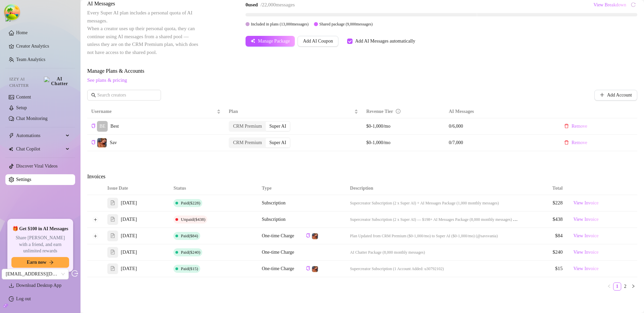 Image resolution: width=644 pixels, height=313 pixels. Describe the element at coordinates (387, 252) in the screenshot. I see `span: AI Chatter Package (8,000 monthly messages)` at that location.